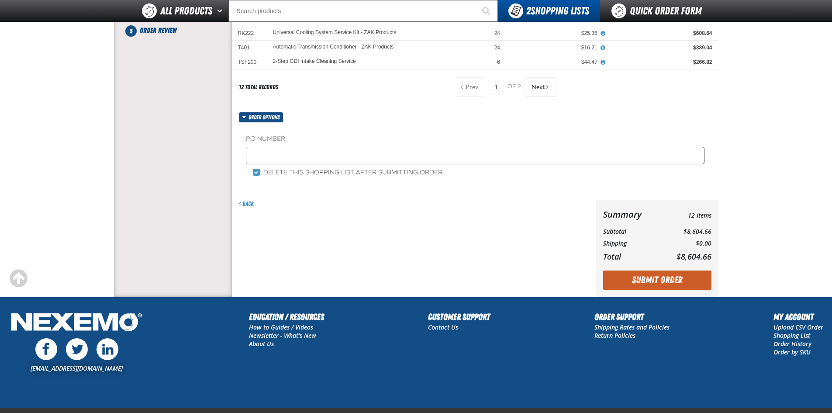  What do you see at coordinates (540, 87) in the screenshot?
I see `button: Next Page` at bounding box center [540, 87].